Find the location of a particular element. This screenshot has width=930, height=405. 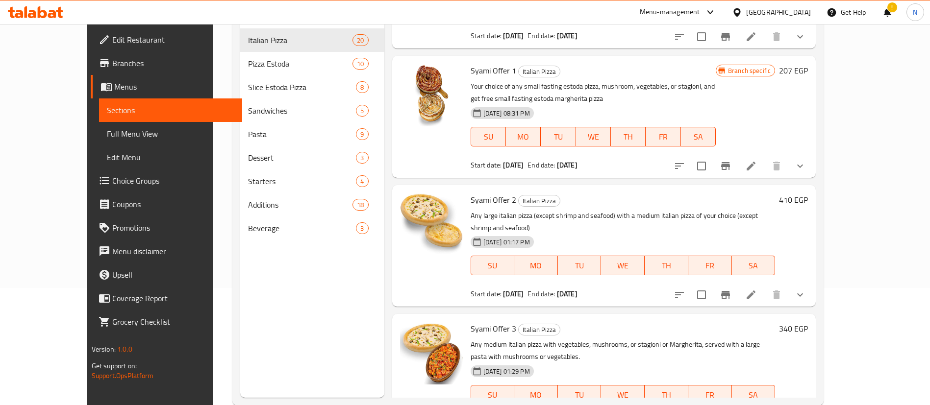

span: 20 is located at coordinates (360, 40).